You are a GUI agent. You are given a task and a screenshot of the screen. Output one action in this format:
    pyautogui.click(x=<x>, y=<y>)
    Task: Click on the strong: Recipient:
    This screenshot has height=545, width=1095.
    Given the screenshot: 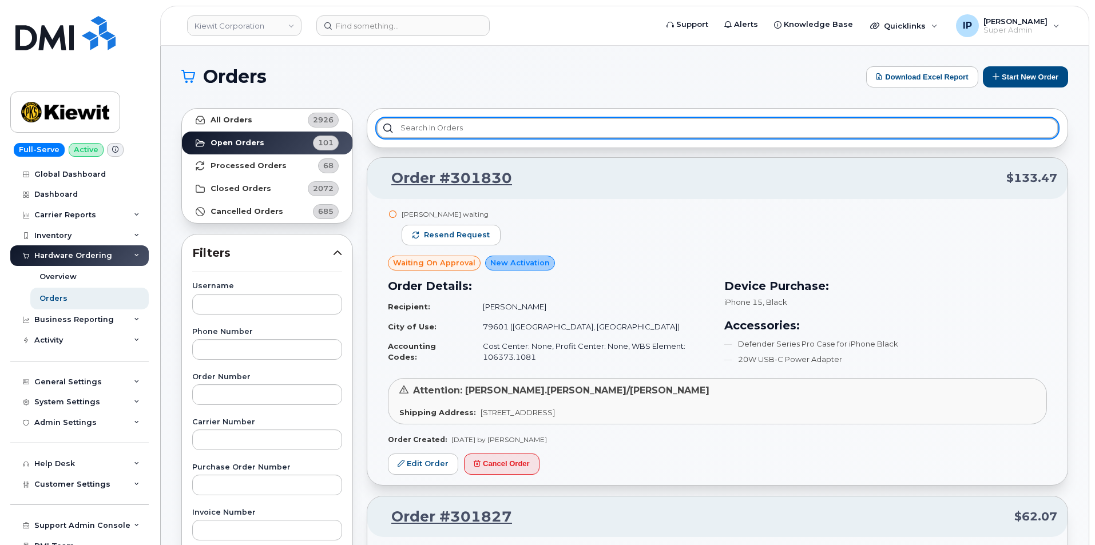 What is the action you would take?
    pyautogui.click(x=409, y=307)
    